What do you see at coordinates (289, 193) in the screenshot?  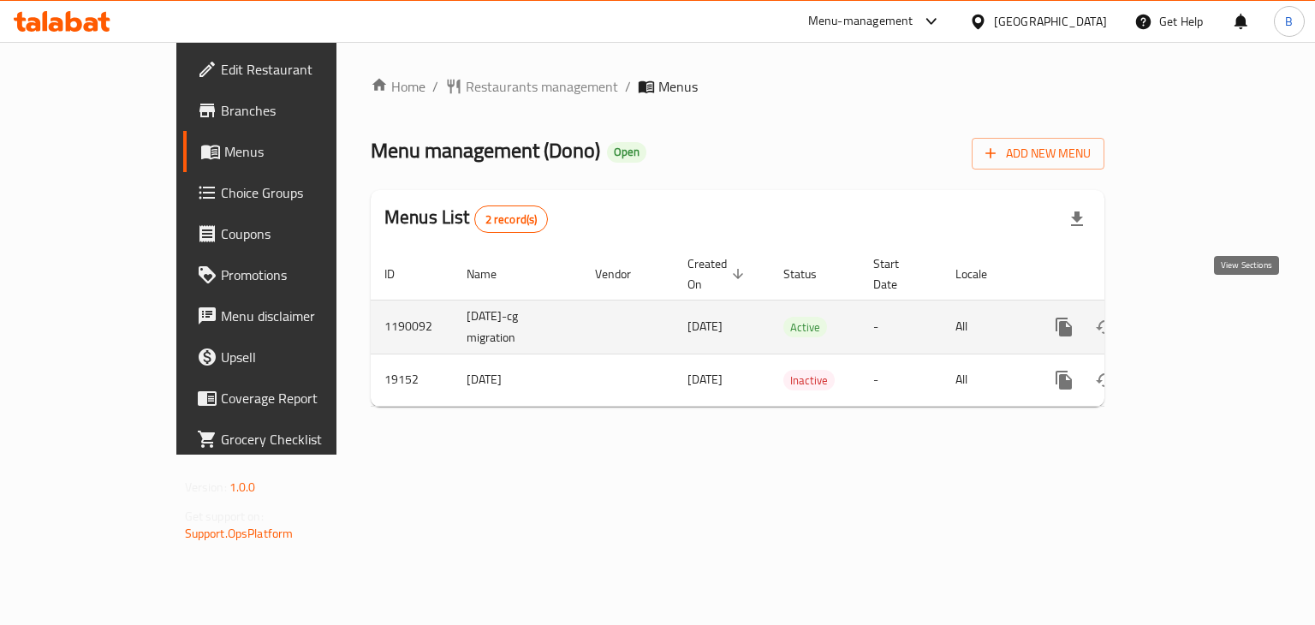 I see `a: Choice Groups` at bounding box center [289, 193].